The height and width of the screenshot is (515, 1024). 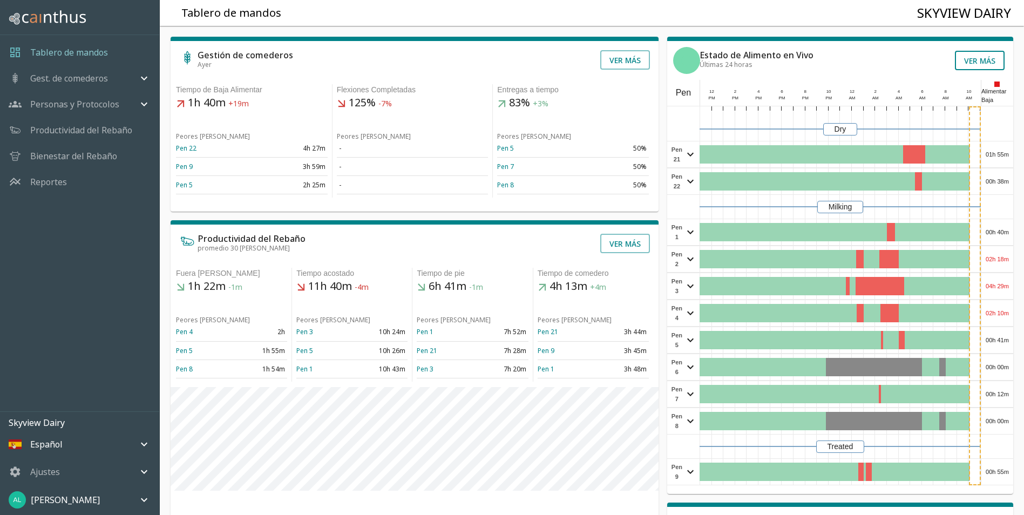 I want to click on p: Español, so click(x=46, y=444).